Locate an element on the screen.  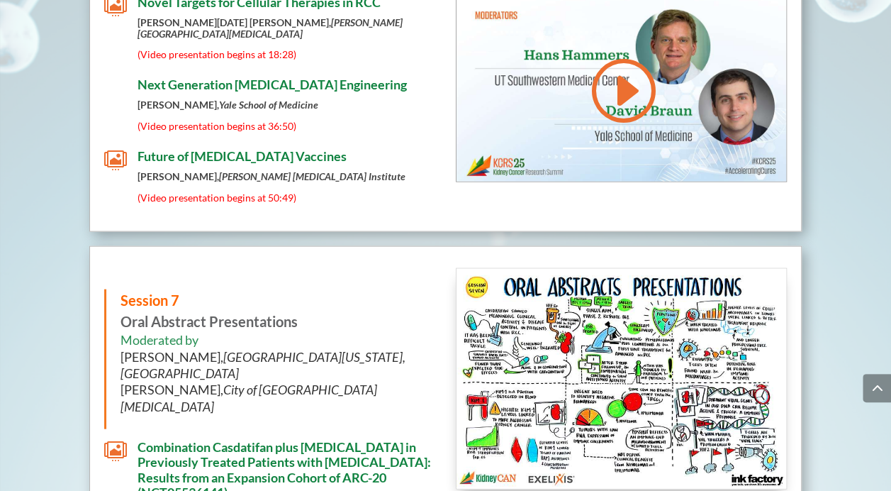
span: (Video presentation begins at 36:50) is located at coordinates (217, 126).